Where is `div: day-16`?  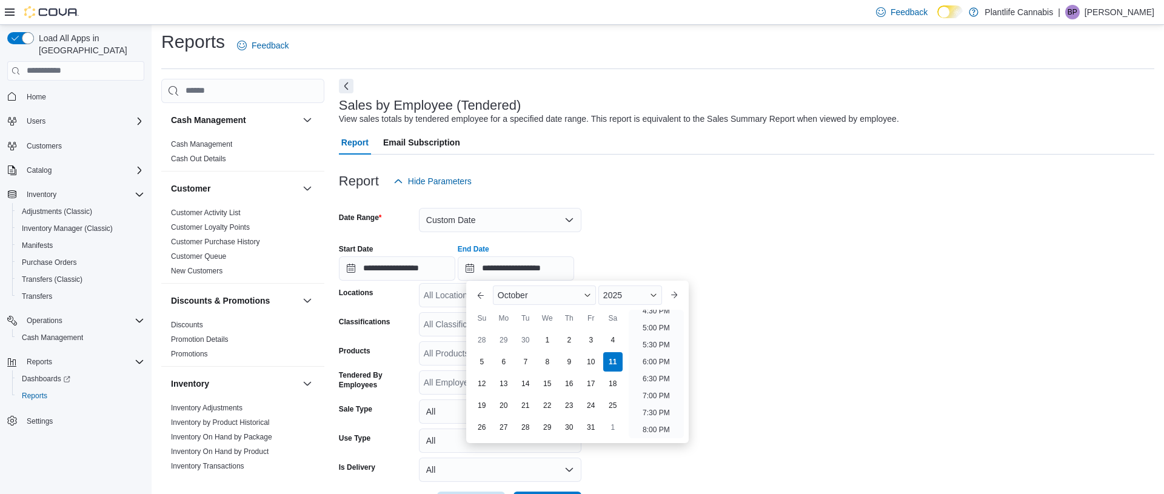
div: day-16 is located at coordinates (569, 384).